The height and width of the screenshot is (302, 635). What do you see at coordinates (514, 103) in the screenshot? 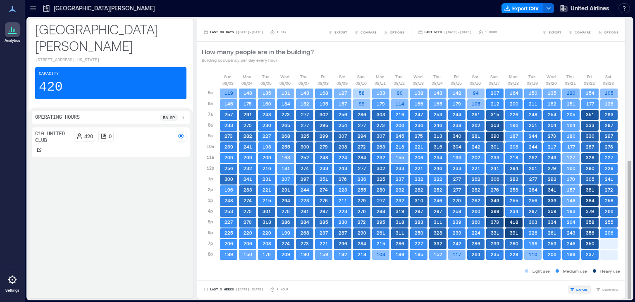
I see `text: 200` at bounding box center [514, 103].